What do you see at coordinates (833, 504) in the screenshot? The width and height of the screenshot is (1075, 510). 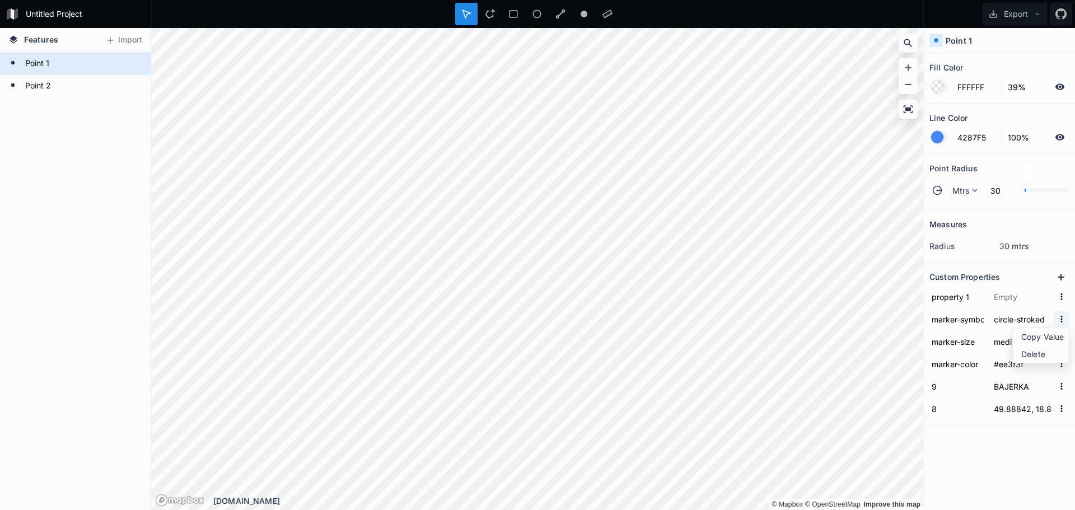 I see `a: OpenStreetMap` at bounding box center [833, 504].